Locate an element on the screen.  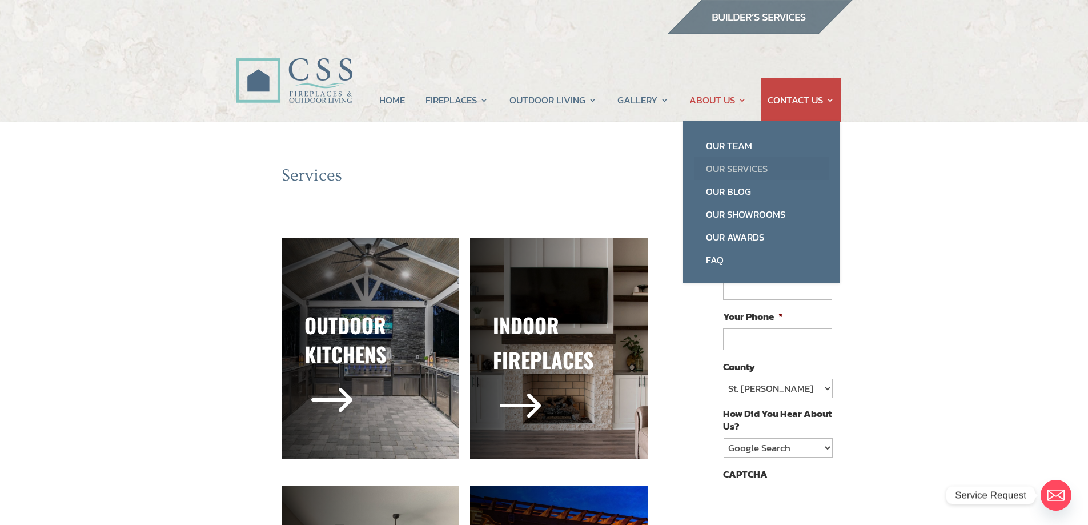
a: Our Showrooms is located at coordinates (761, 214).